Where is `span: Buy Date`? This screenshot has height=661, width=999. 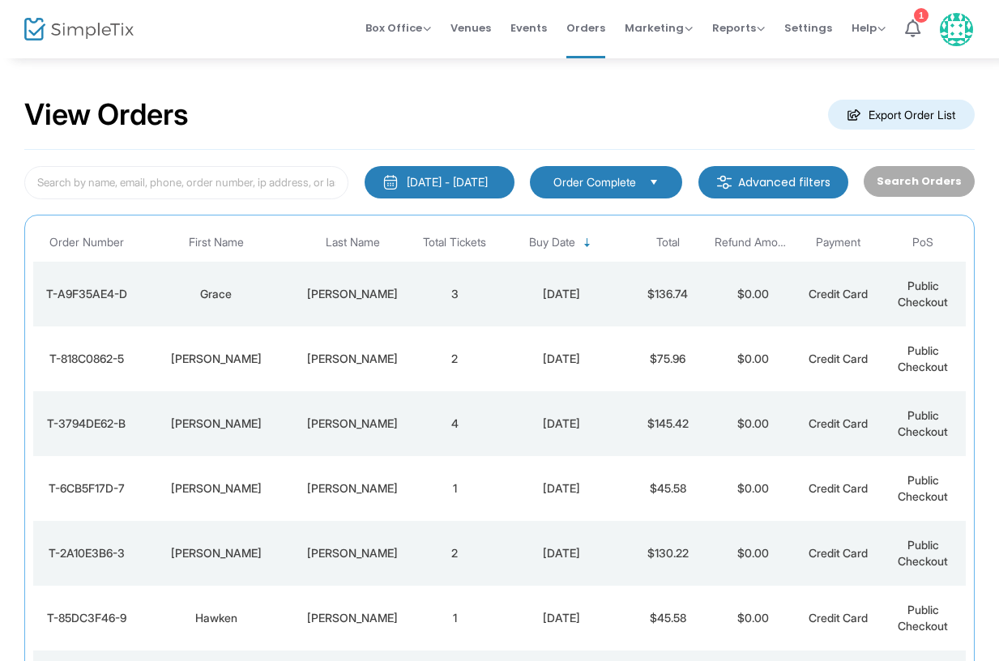 span: Buy Date is located at coordinates (552, 242).